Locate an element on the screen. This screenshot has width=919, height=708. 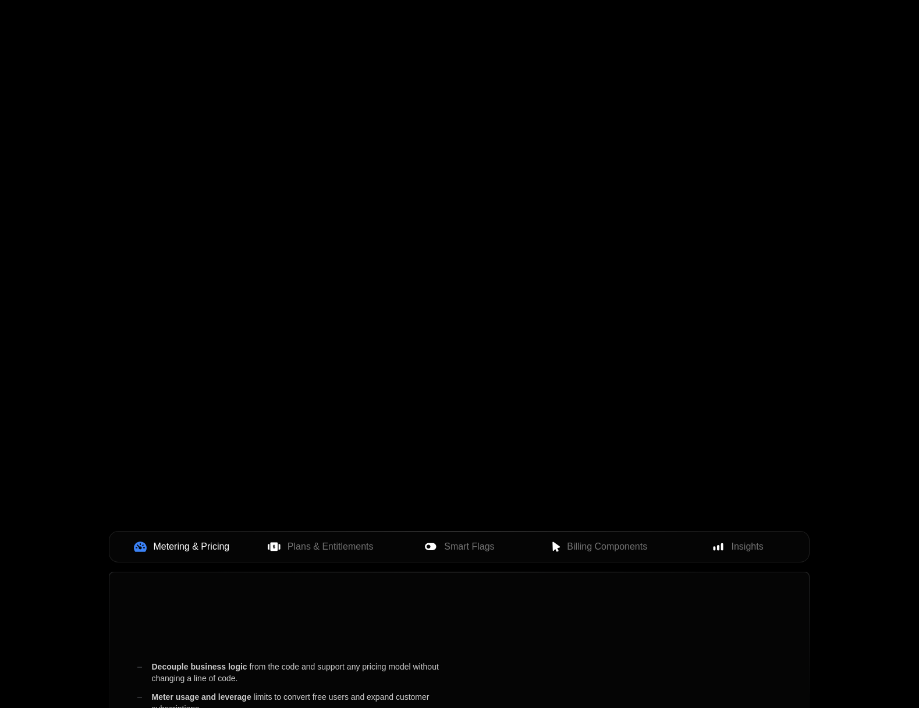
span: Billing Components is located at coordinates (607, 547).